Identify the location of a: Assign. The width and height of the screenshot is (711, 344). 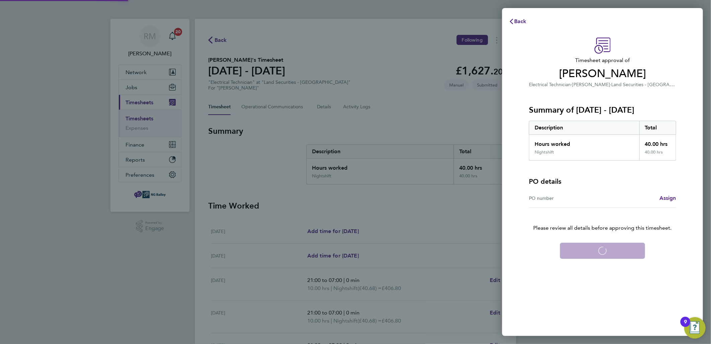
(668, 198).